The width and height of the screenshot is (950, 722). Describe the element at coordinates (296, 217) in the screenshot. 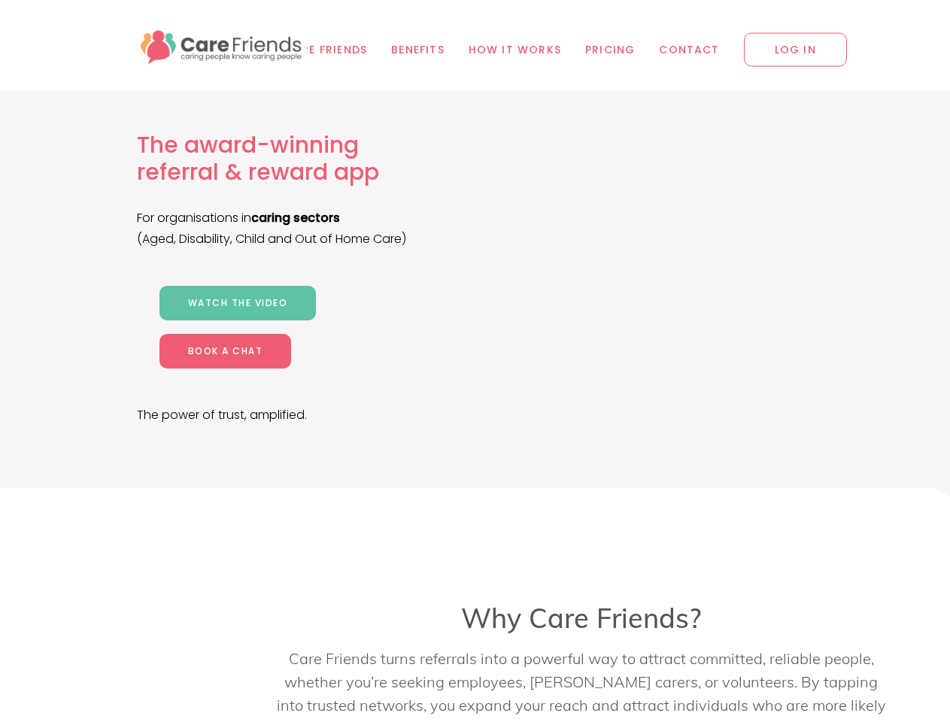

I see `b: caring sectors` at that location.